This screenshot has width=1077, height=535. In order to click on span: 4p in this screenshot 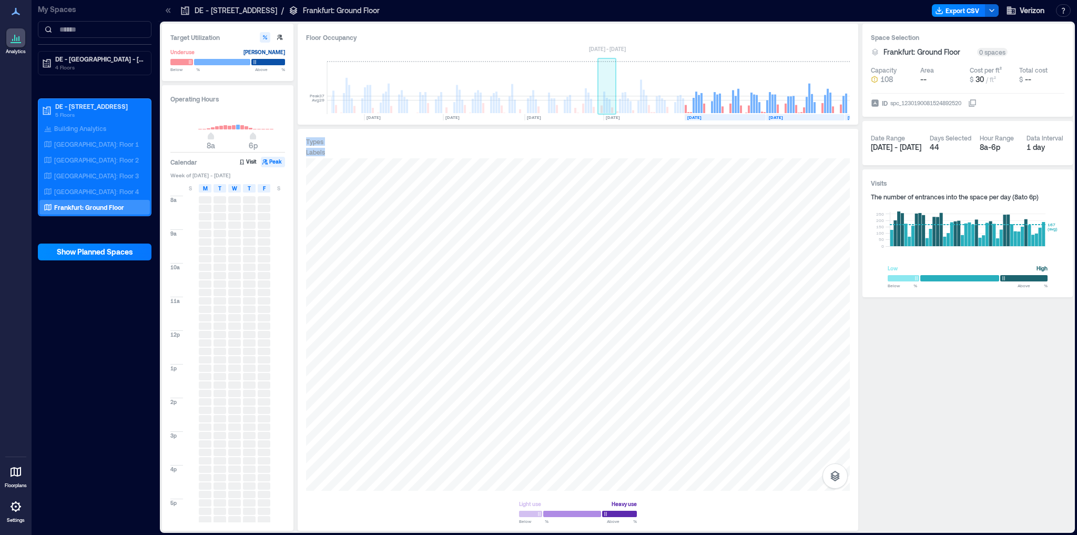, I will do `click(174, 469)`.